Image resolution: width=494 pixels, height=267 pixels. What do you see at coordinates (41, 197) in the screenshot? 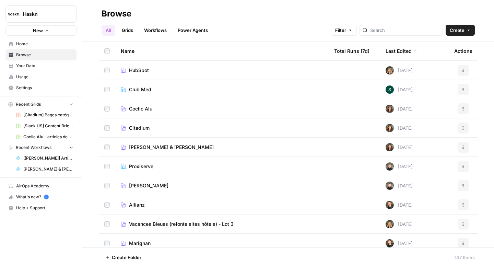
I see `div: What's new?` at bounding box center [41, 197].